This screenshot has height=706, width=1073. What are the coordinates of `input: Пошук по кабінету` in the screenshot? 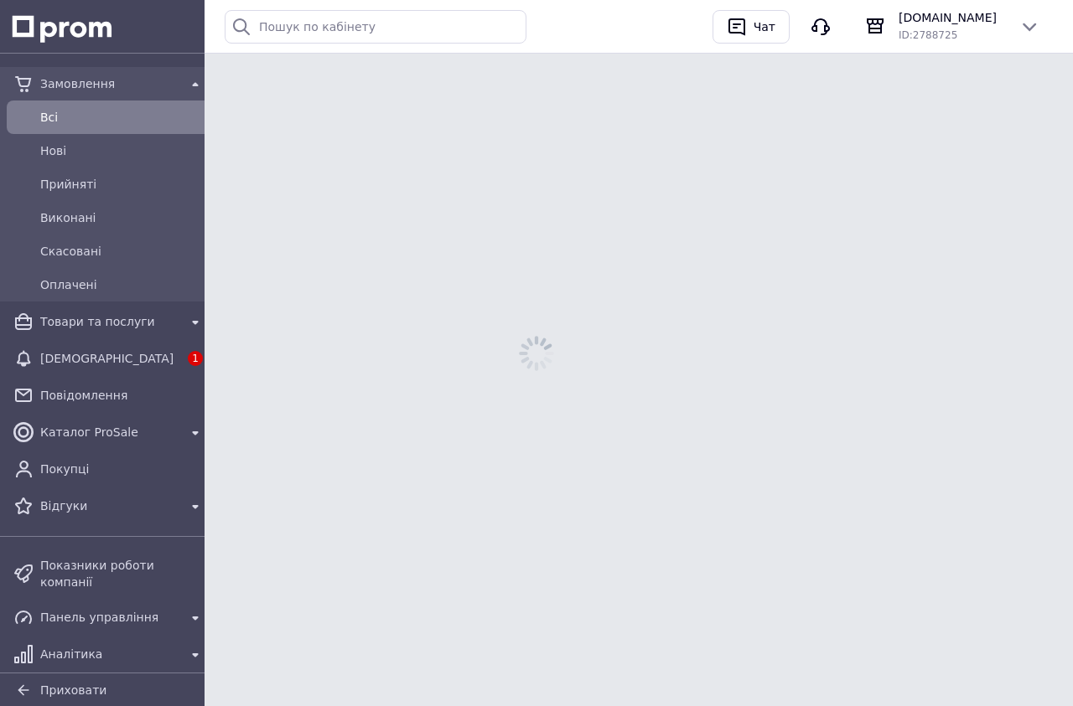 It's located at (375, 27).